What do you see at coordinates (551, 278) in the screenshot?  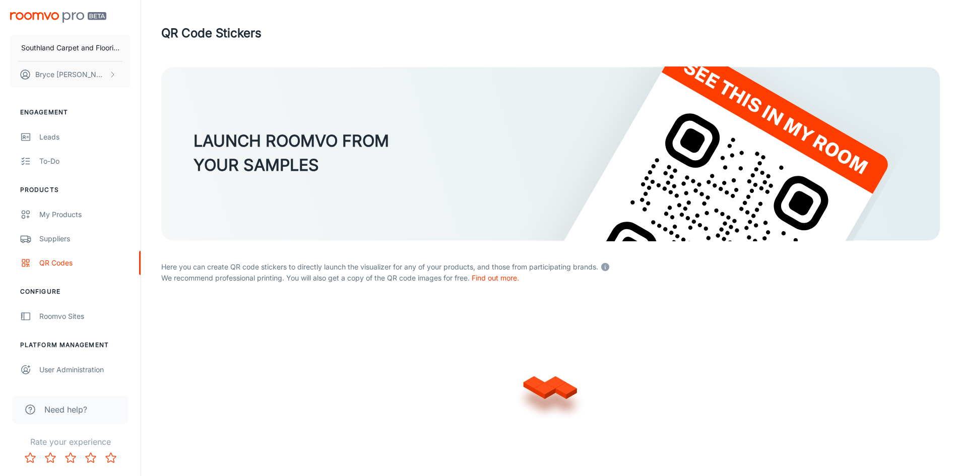 I see `p: We recommend professional printing. You will also get a copy of the QR code images for free.` at bounding box center [551, 278].